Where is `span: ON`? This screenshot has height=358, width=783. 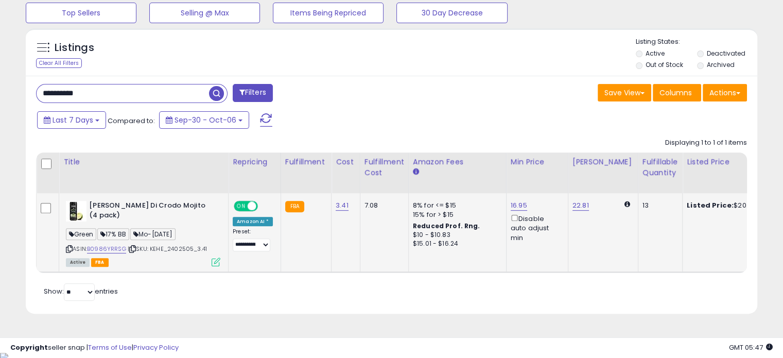
span: ON is located at coordinates (241, 206).